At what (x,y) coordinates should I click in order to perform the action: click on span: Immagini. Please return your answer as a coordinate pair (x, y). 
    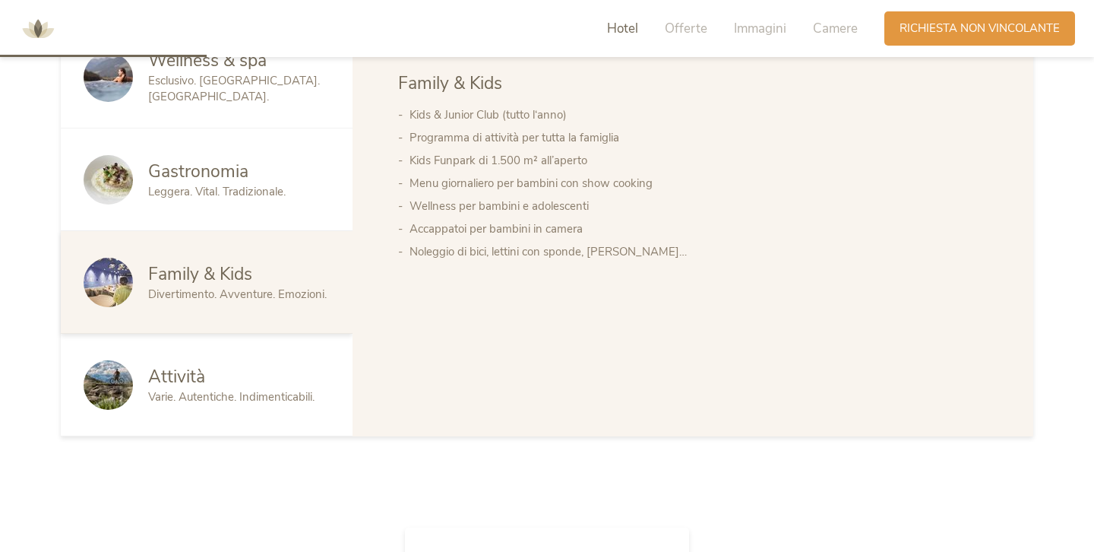
    Looking at the image, I should click on (760, 28).